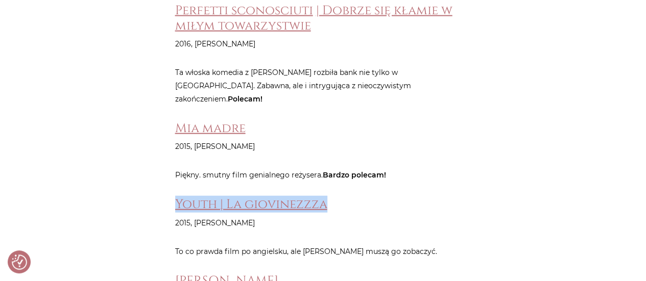  Describe the element at coordinates (19, 263) in the screenshot. I see `img: Revisit consent button` at that location.